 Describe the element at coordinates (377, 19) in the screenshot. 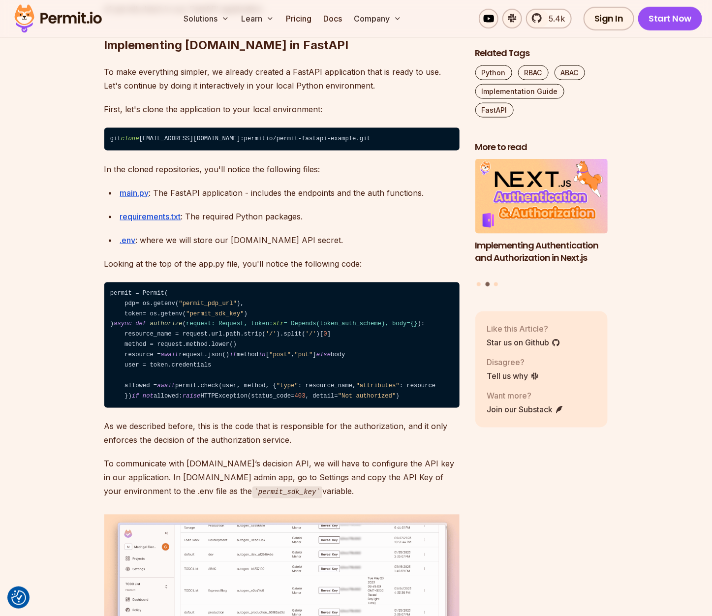

I see `button: Company` at that location.